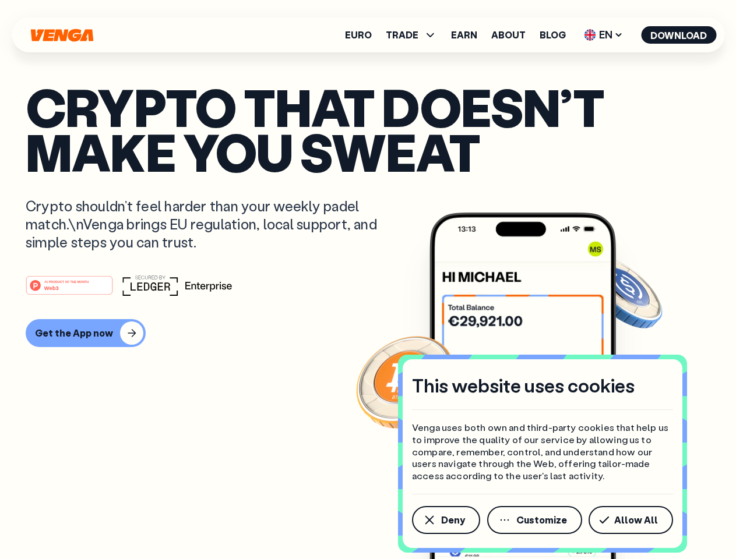 This screenshot has height=559, width=736. I want to click on img: Bitcoin, so click(406, 381).